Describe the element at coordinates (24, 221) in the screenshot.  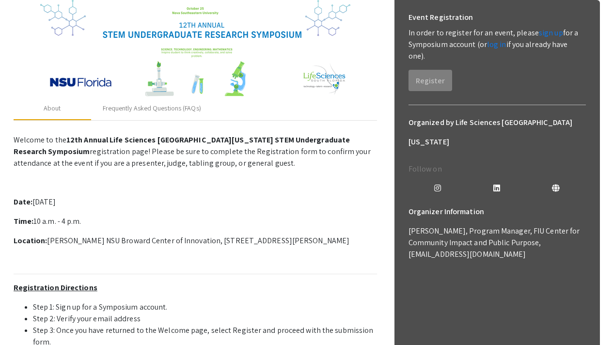
I see `strong: Time:` at that location.